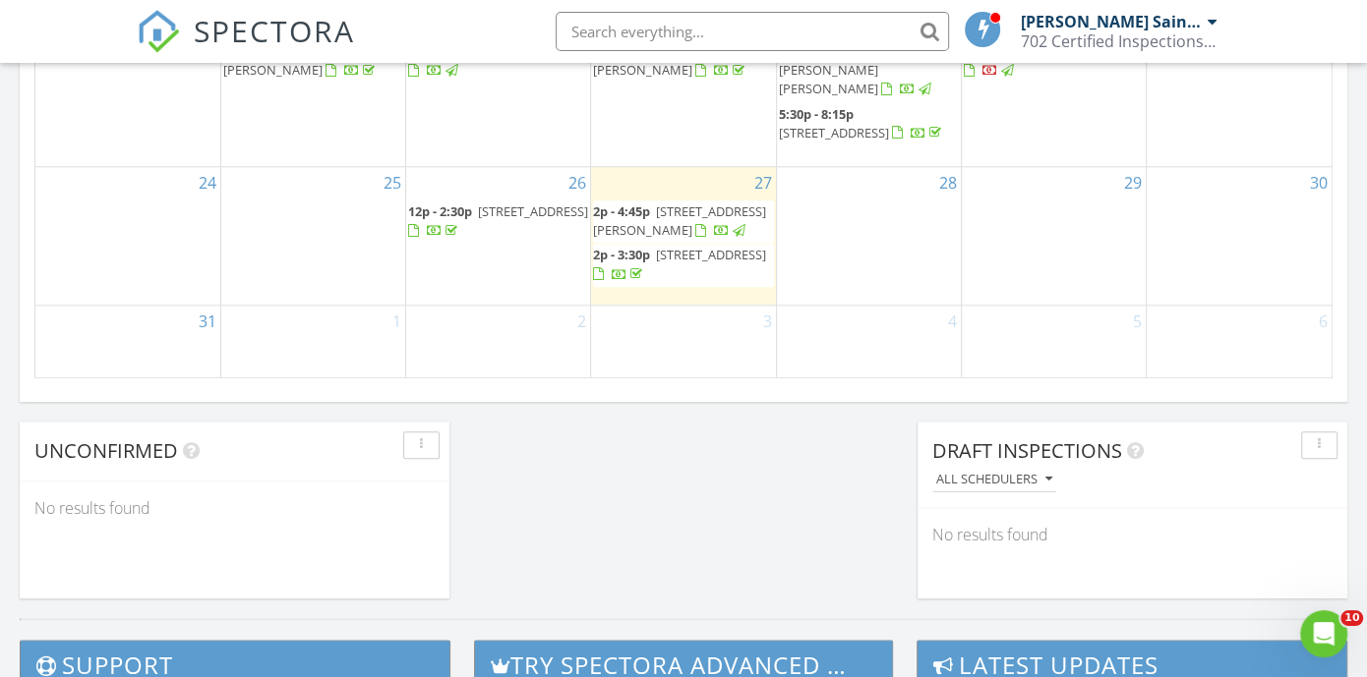 The height and width of the screenshot is (677, 1367). I want to click on a: Go to August 29, 2025, so click(1133, 183).